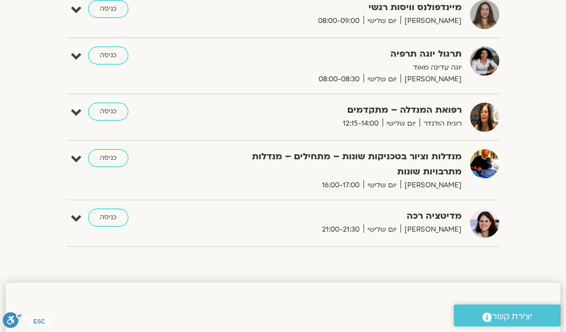 The image size is (566, 332). Describe the element at coordinates (341, 110) in the screenshot. I see `strong: רפואת המנדלה – מתקדמים` at that location.